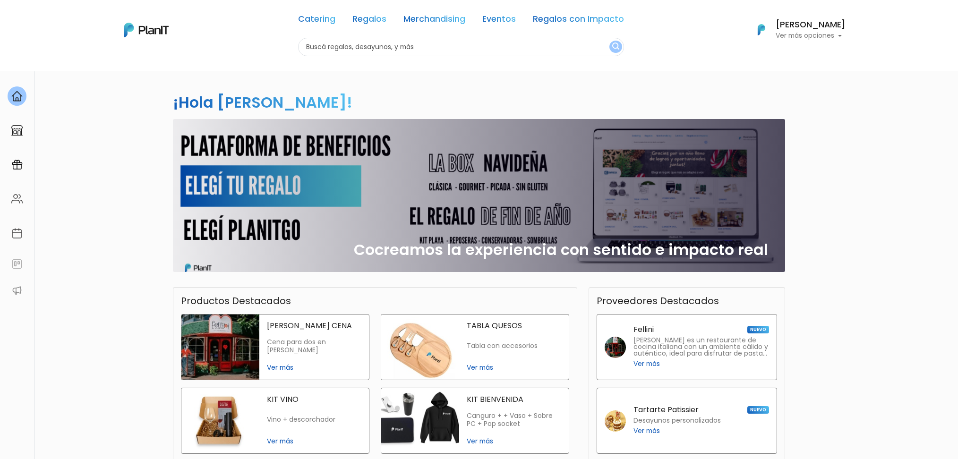 This screenshot has width=958, height=459. What do you see at coordinates (615, 347) in the screenshot?
I see `img: fellini` at bounding box center [615, 347].